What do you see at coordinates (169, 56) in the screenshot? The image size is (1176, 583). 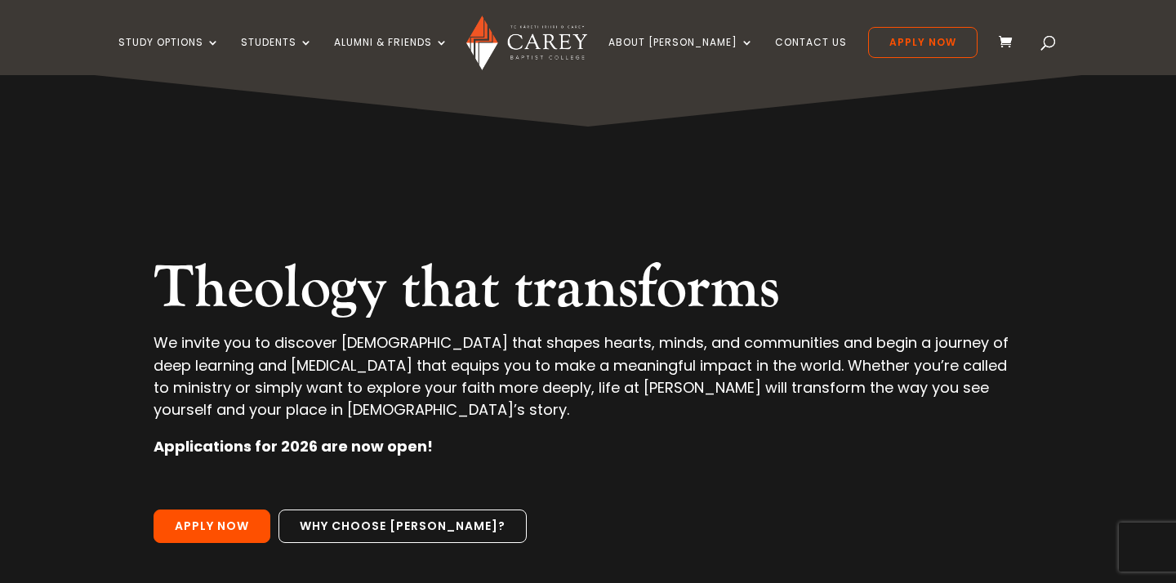 I see `a: Study Options` at bounding box center [169, 56].